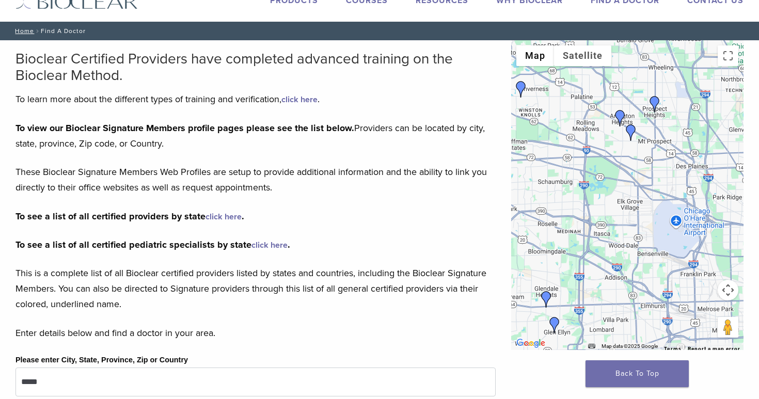 This screenshot has height=399, width=759. I want to click on div: Dr. Charise Petrelli, so click(554, 325).